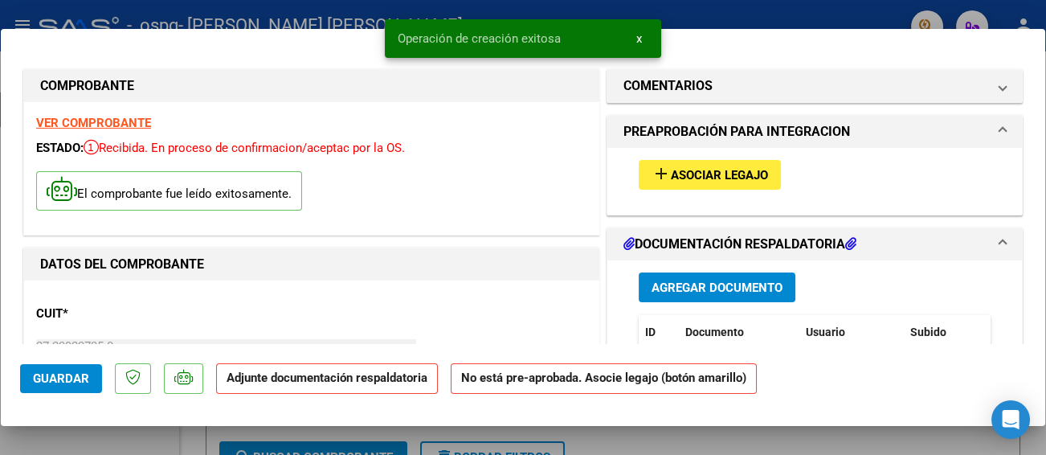 The image size is (1046, 455). I want to click on datatable-header-cell: Usuario, so click(851, 332).